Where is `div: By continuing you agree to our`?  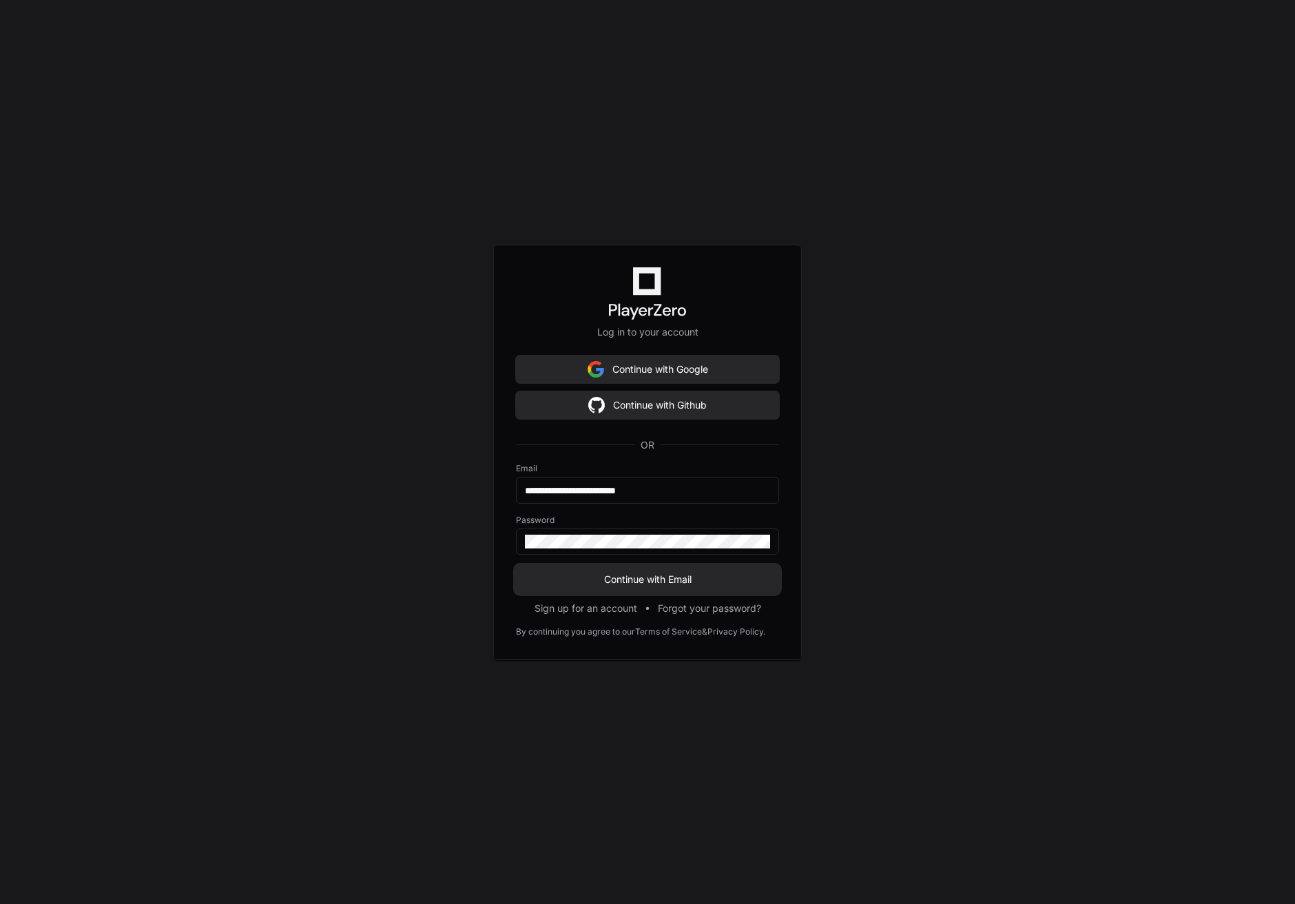
div: By continuing you agree to our is located at coordinates (575, 632).